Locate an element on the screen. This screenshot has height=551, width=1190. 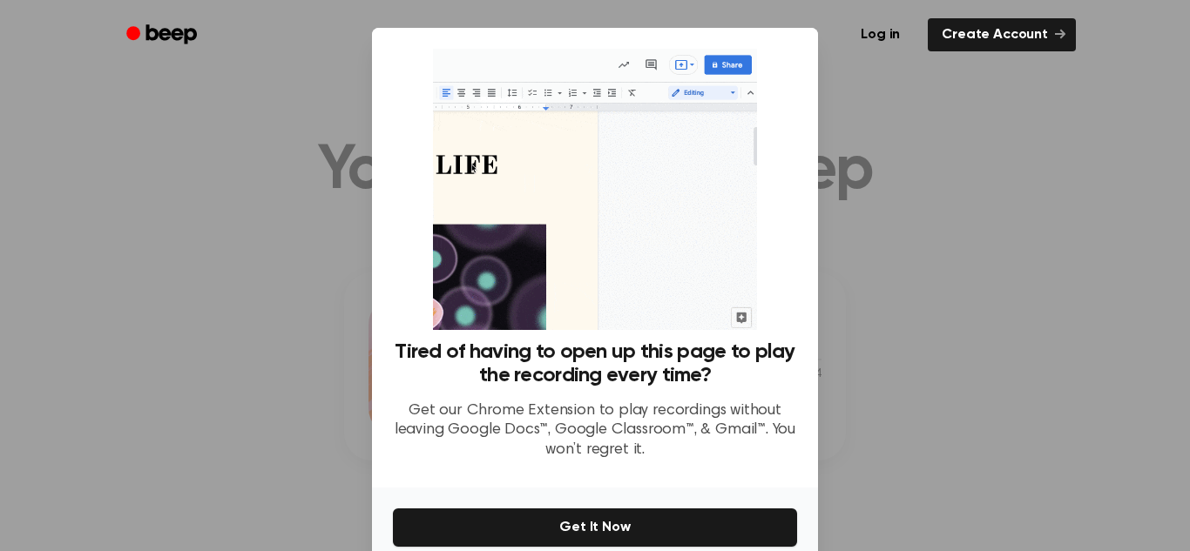
p: Get our Chrome Extension to play recordings without leaving Google Docs™, Google Classroom™, & Gm... is located at coordinates (595, 431).